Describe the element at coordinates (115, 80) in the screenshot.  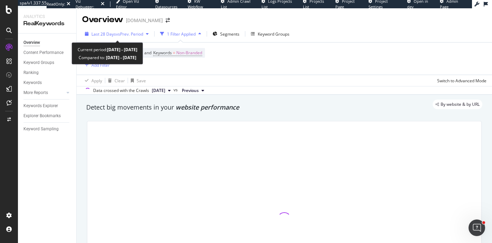
I see `button: Clear` at that location.